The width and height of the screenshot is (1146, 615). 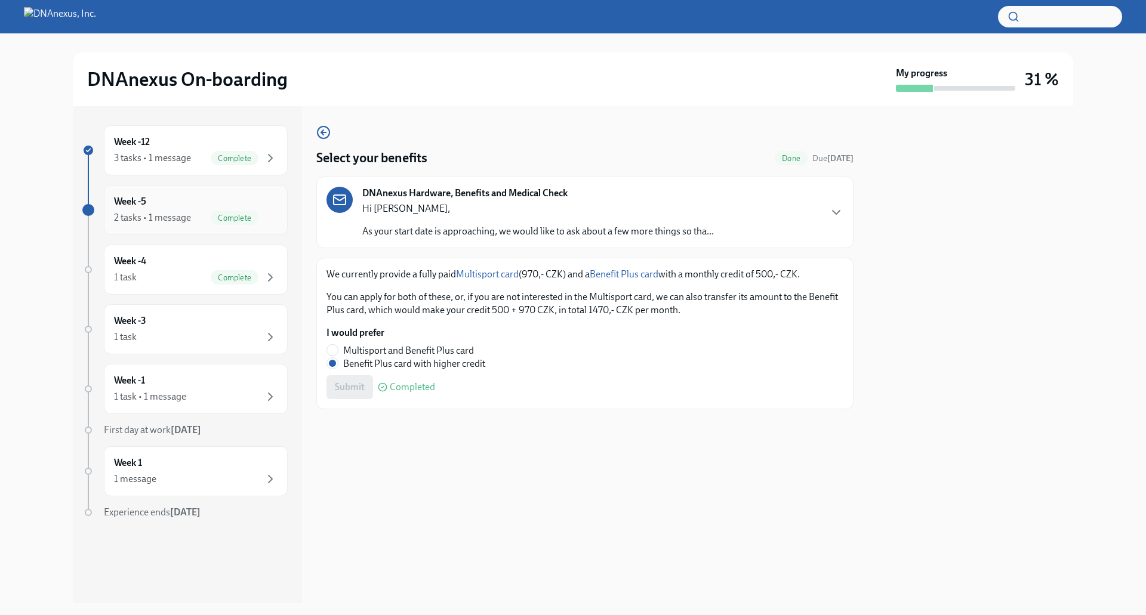 I want to click on span: Multisport and Benefit Plus card, so click(x=408, y=351).